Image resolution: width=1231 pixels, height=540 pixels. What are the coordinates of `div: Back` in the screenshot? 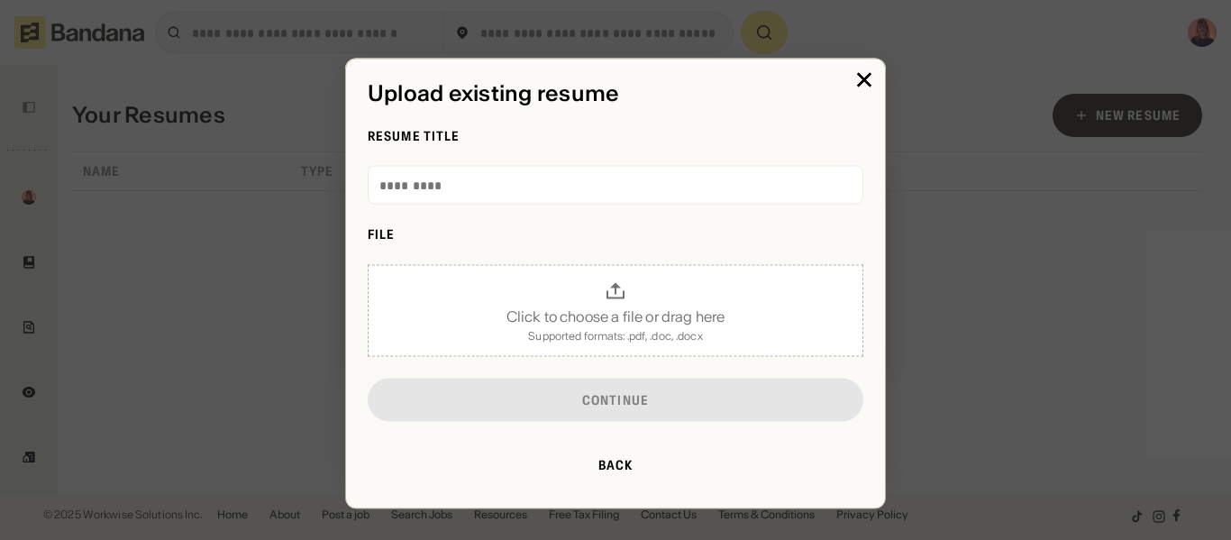 It's located at (615, 464).